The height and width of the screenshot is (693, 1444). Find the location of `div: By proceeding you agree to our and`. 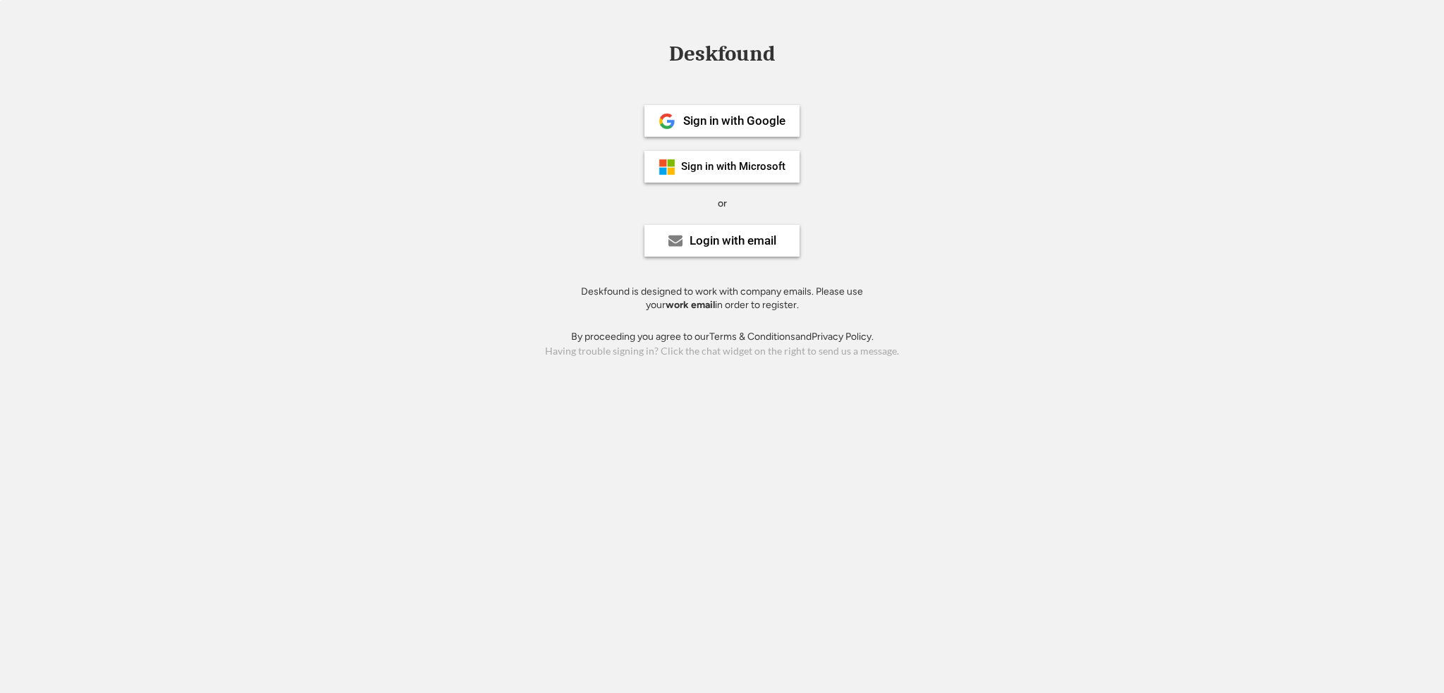

div: By proceeding you agree to our and is located at coordinates (722, 337).